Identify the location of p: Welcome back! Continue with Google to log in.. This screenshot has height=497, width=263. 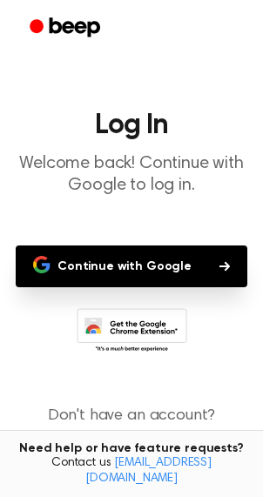
(131, 175).